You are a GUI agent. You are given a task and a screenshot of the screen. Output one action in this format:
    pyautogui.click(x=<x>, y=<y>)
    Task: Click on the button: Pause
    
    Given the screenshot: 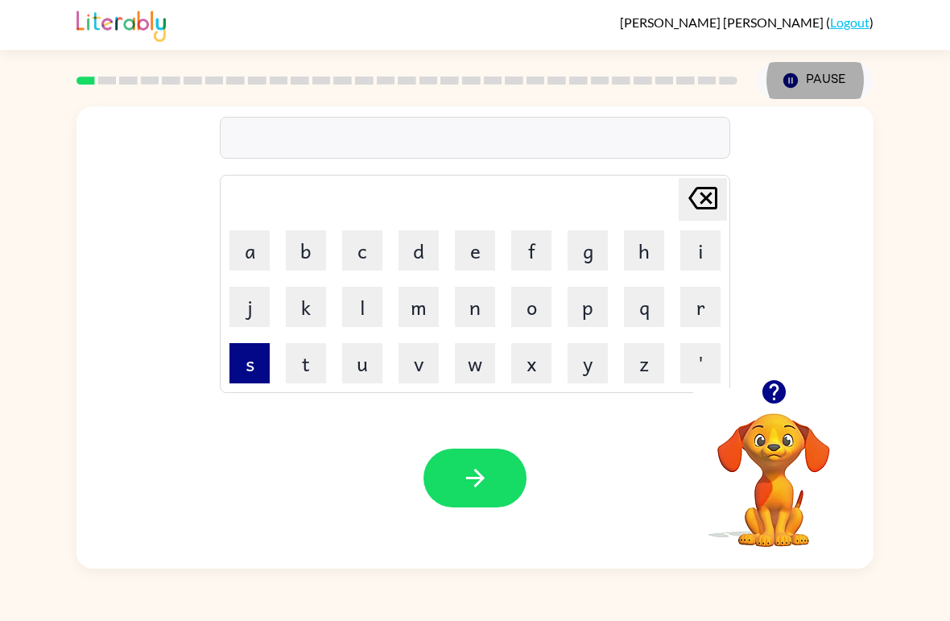 What is the action you would take?
    pyautogui.click(x=815, y=80)
    